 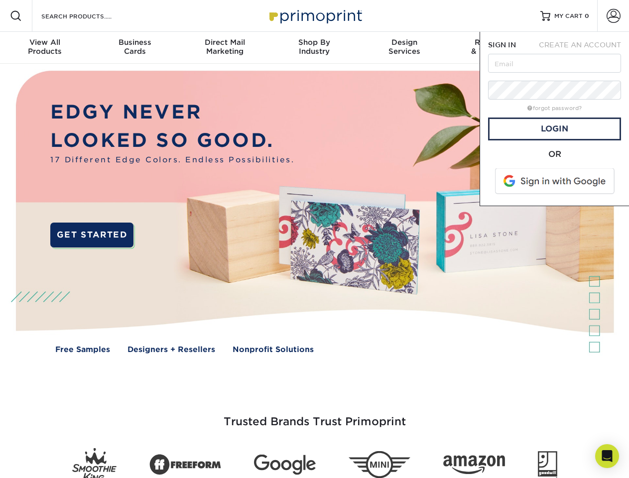 I want to click on span: Business, so click(x=134, y=42).